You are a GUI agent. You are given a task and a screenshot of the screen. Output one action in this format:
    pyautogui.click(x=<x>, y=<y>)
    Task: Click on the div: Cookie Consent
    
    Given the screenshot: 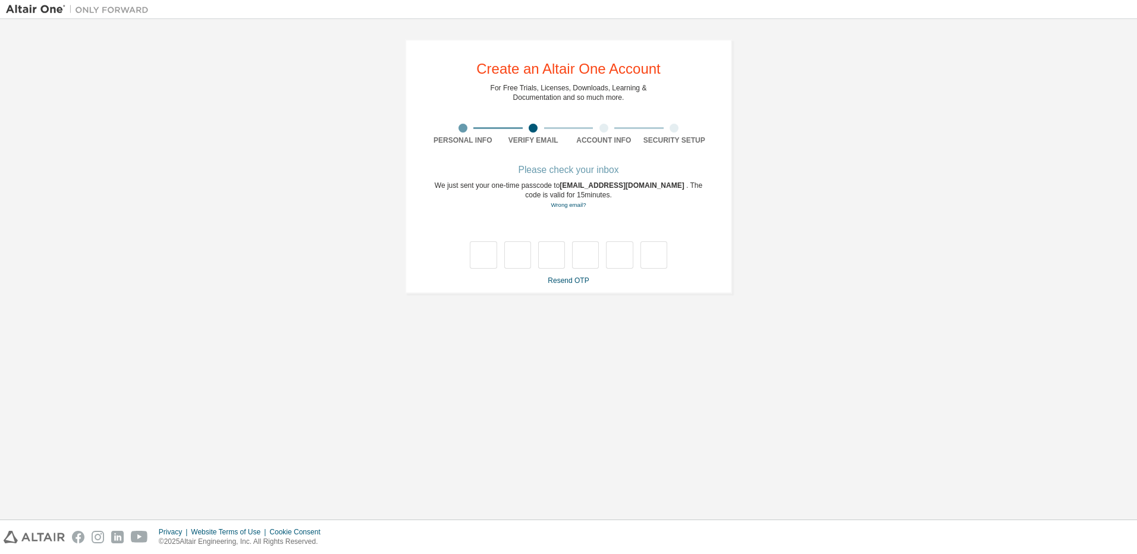 What is the action you would take?
    pyautogui.click(x=298, y=532)
    